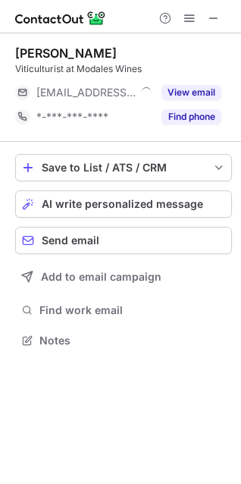 This screenshot has height=484, width=241. What do you see at coordinates (124, 168) in the screenshot?
I see `button: save-profile-one-click` at bounding box center [124, 168].